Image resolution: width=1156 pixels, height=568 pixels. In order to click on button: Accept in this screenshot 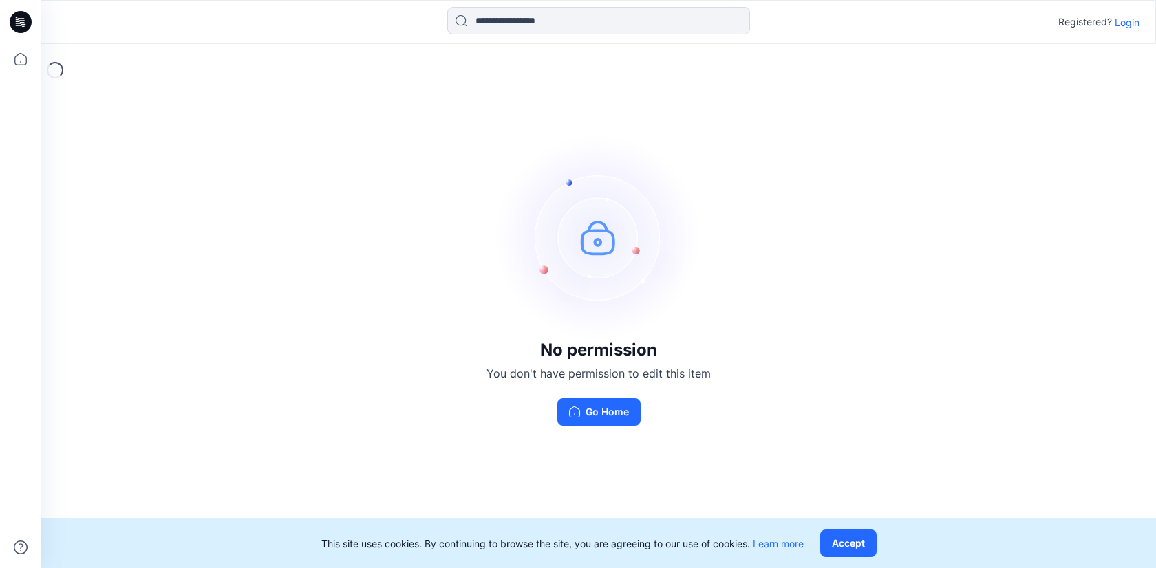, I will do `click(849, 544)`.